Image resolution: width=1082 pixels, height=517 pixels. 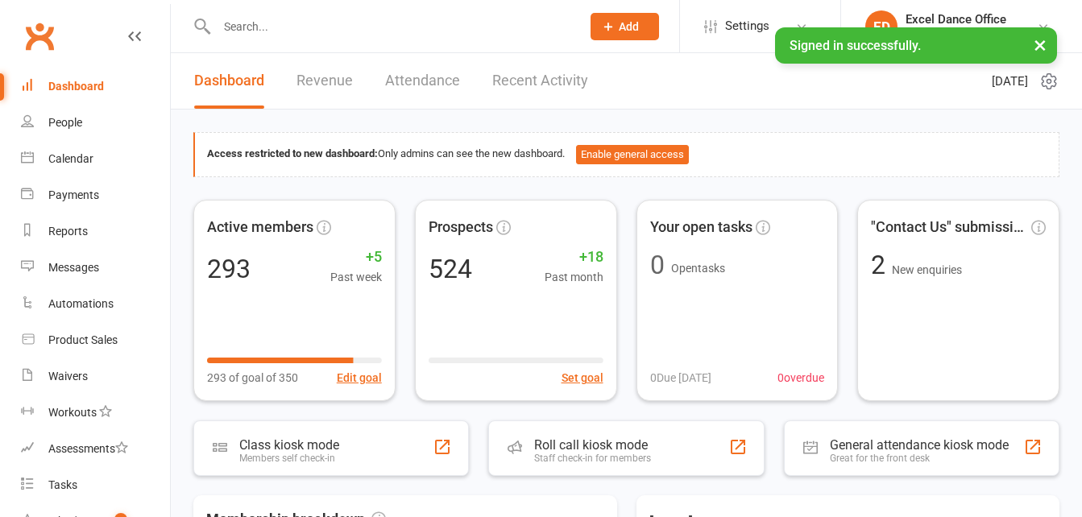 What do you see at coordinates (391, 27) in the screenshot?
I see `input: Search...` at bounding box center [391, 27].